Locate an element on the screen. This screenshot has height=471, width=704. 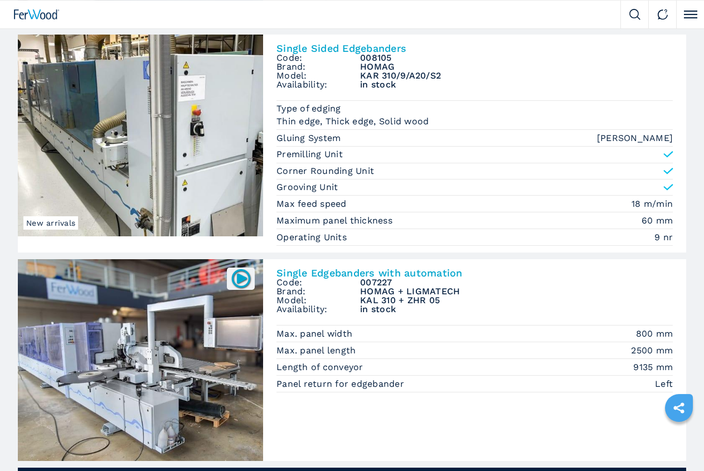
h3: 008105 is located at coordinates (516, 58).